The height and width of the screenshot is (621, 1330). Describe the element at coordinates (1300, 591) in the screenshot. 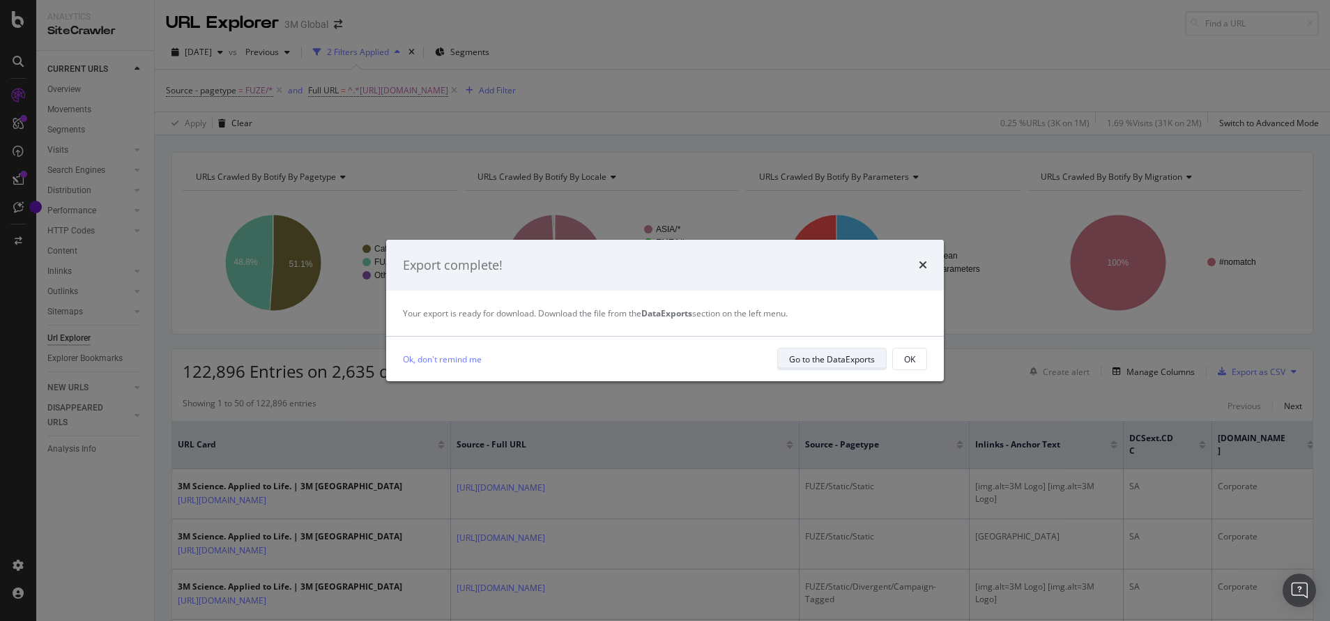

I see `div: Open Intercom Messenger` at that location.